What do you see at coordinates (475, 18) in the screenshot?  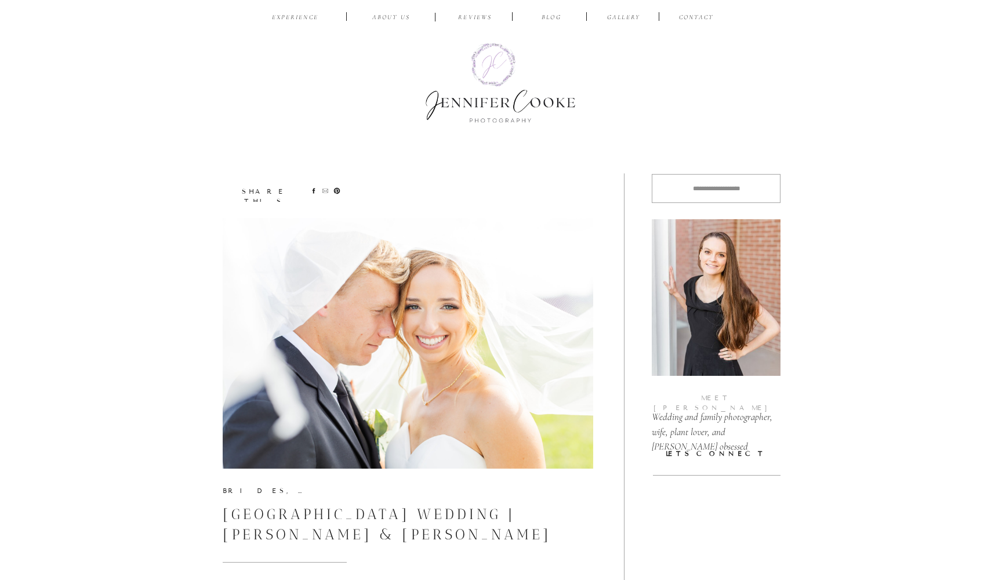 I see `nav: reviews` at bounding box center [475, 18].